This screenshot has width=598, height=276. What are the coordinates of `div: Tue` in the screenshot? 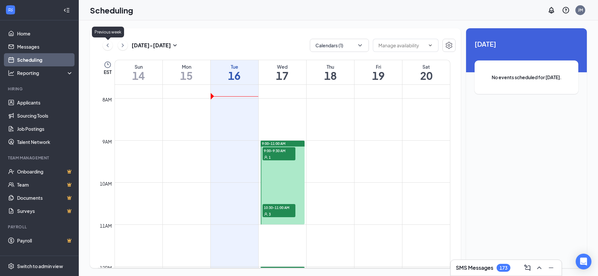 It's located at (234, 67).